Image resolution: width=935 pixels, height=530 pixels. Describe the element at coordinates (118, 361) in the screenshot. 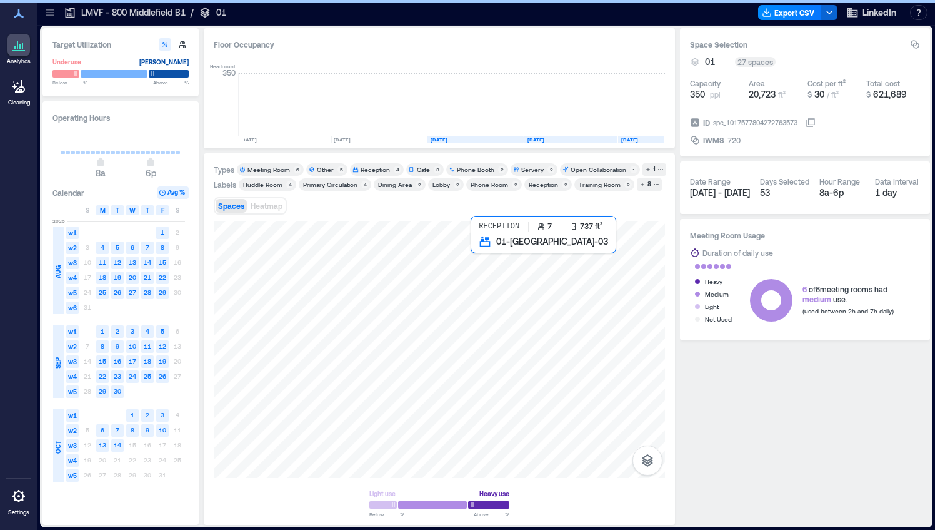

I see `text: 16` at that location.